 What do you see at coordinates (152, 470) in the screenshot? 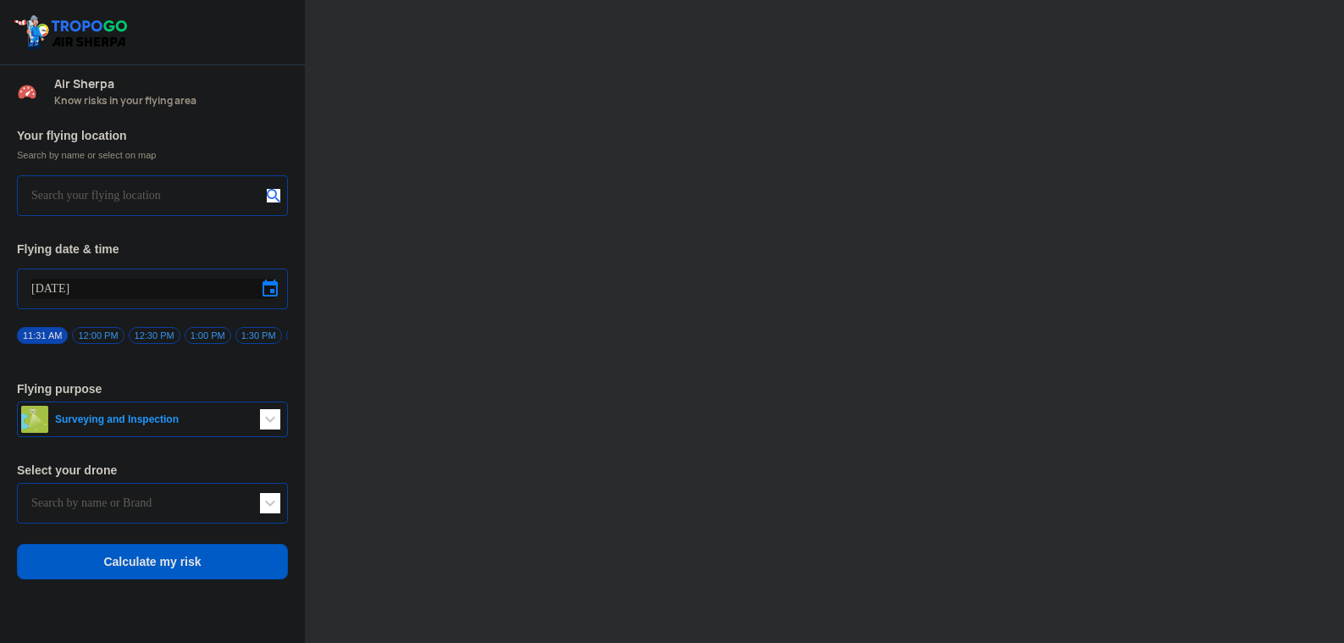
I see `h3: Select your drone` at bounding box center [152, 470].